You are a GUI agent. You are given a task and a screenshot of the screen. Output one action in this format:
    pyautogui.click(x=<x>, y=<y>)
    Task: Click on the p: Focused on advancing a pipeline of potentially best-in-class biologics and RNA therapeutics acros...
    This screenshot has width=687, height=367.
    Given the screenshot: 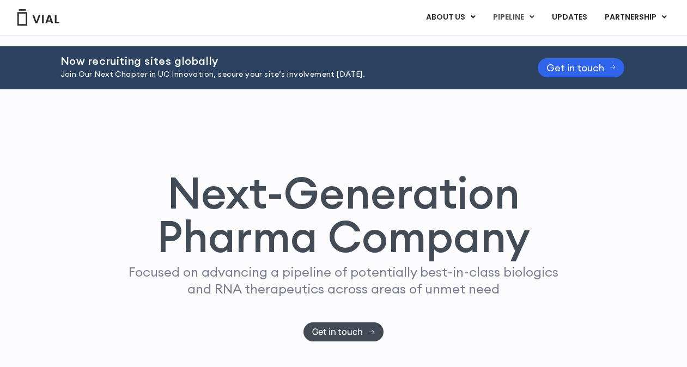 What is the action you would take?
    pyautogui.click(x=344, y=281)
    